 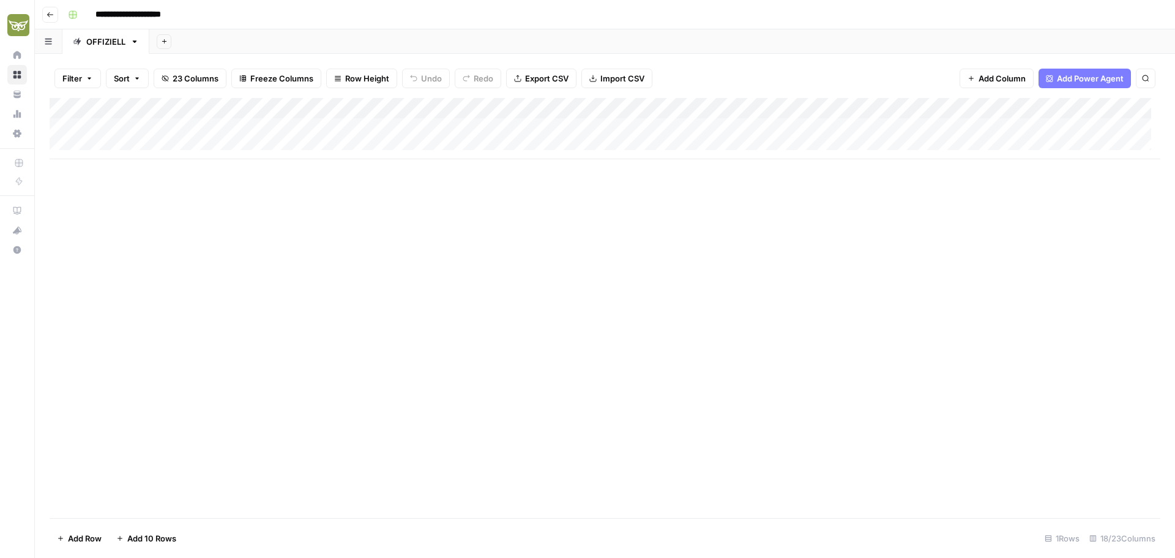 I want to click on button: Row Height, so click(x=362, y=78).